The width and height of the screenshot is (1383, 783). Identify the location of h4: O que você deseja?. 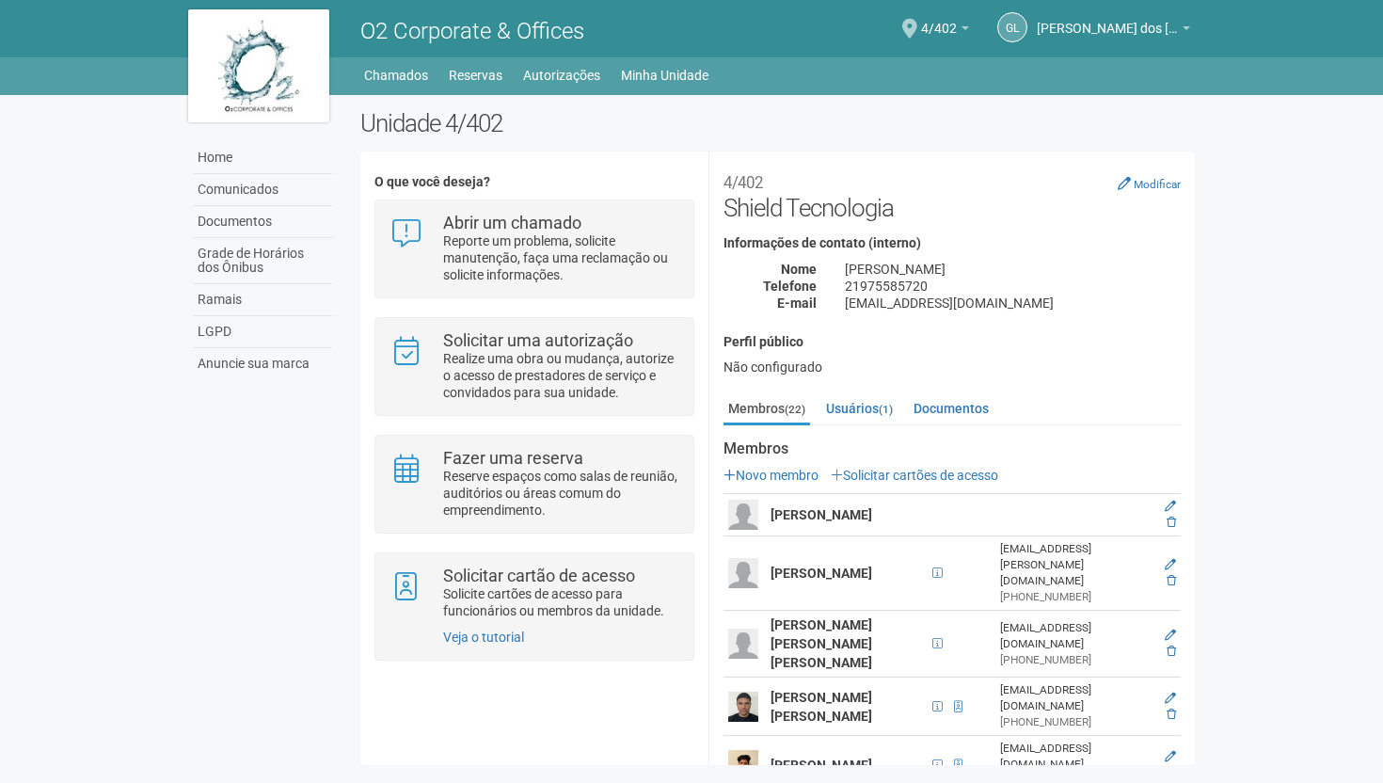
(533, 182).